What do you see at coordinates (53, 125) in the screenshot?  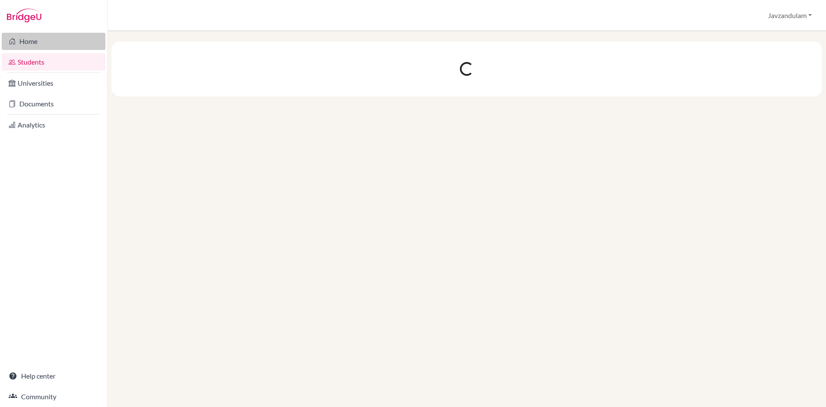 I see `a: Analytics` at bounding box center [53, 125].